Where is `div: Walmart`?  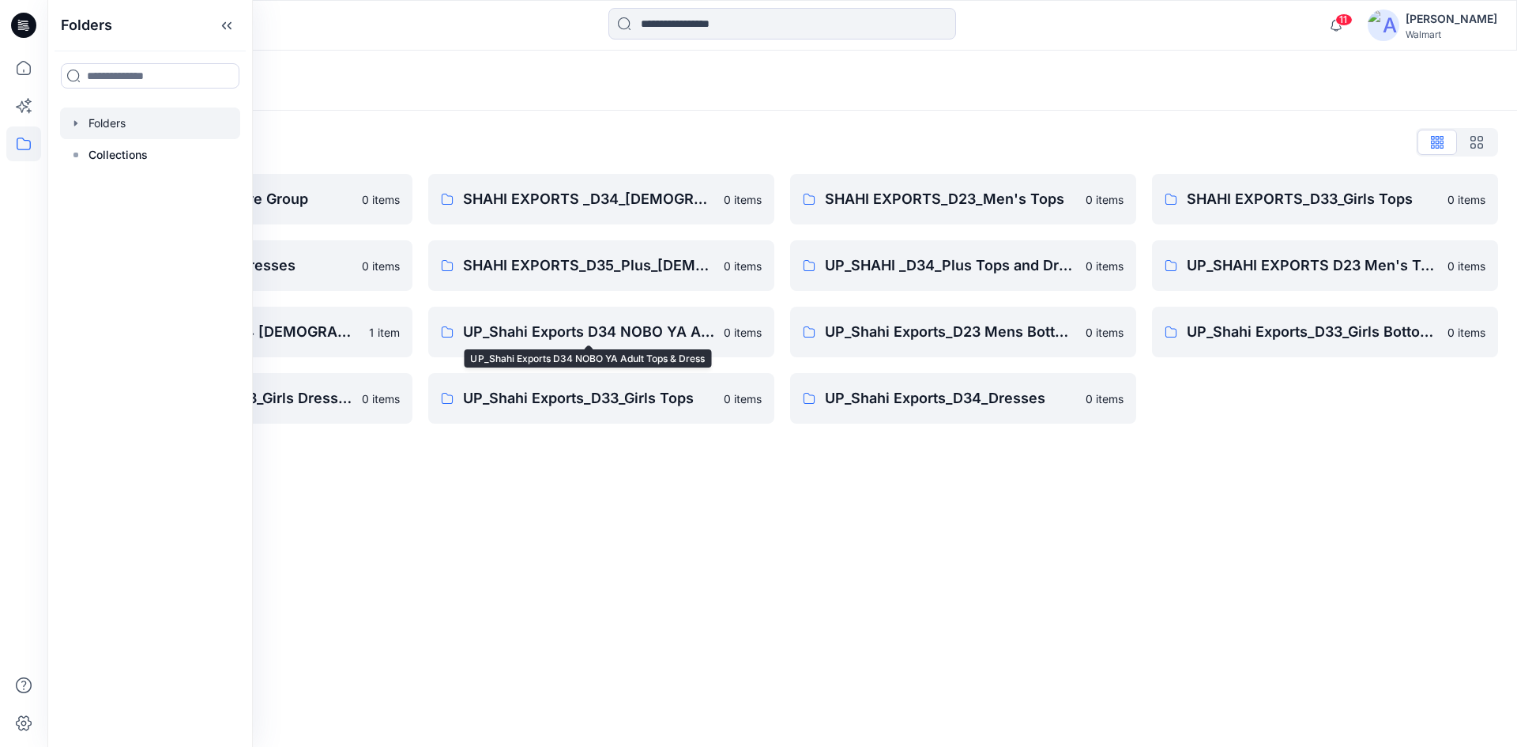
div: Walmart is located at coordinates (1452, 34).